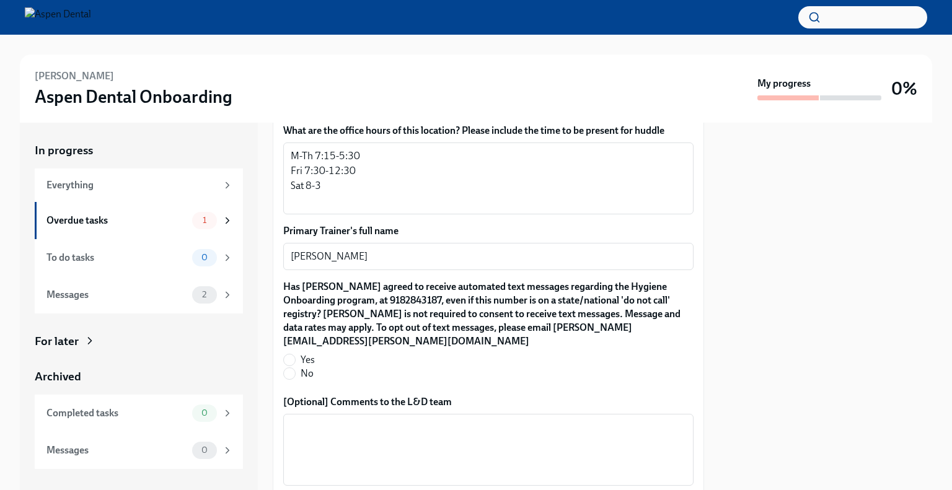 The image size is (952, 490). I want to click on div: In progress, so click(139, 151).